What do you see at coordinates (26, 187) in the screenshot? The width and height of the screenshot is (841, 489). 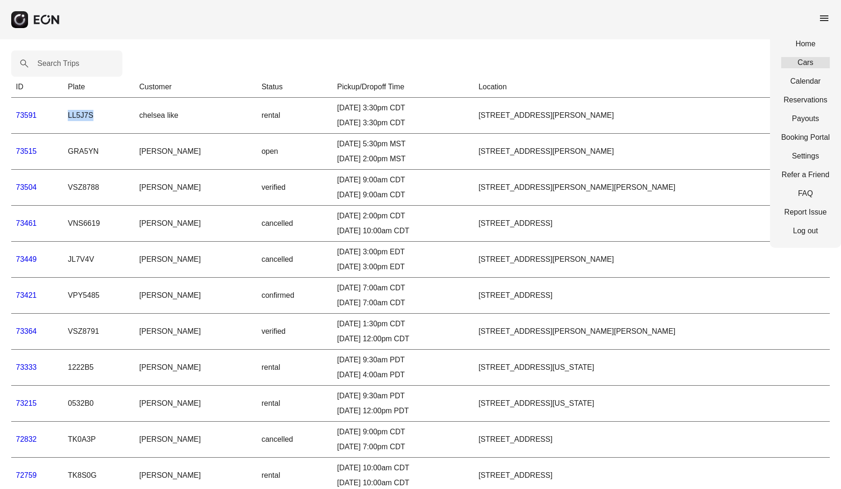 I see `a: 73504` at bounding box center [26, 187].